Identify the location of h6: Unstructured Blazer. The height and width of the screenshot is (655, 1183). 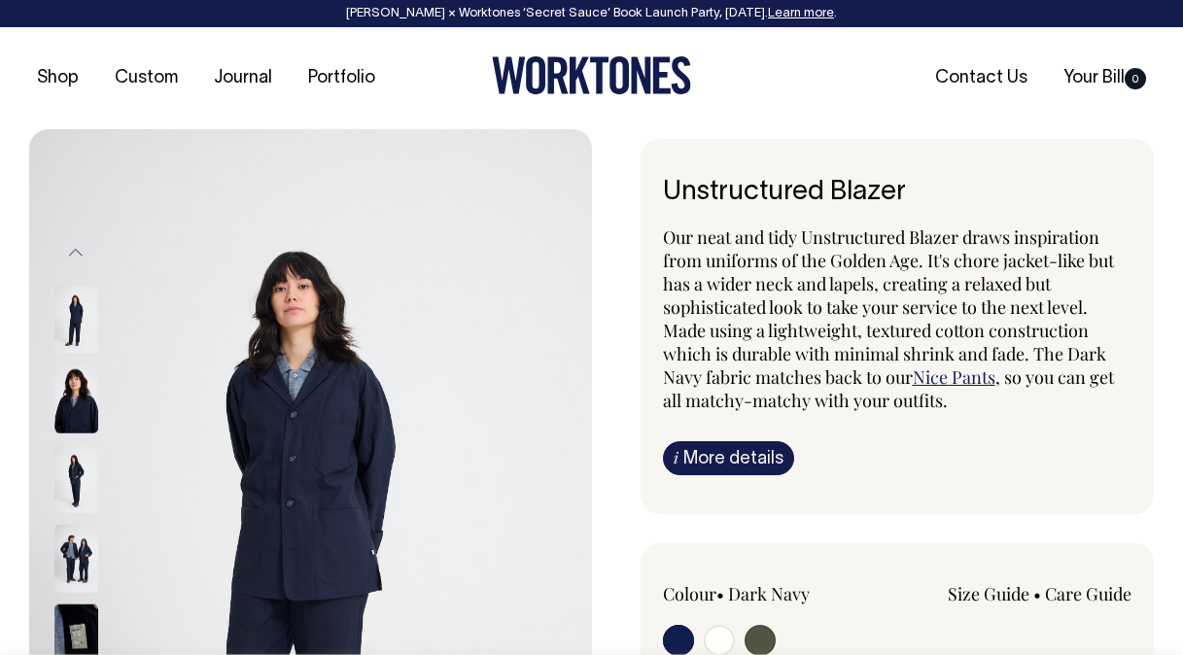
(897, 192).